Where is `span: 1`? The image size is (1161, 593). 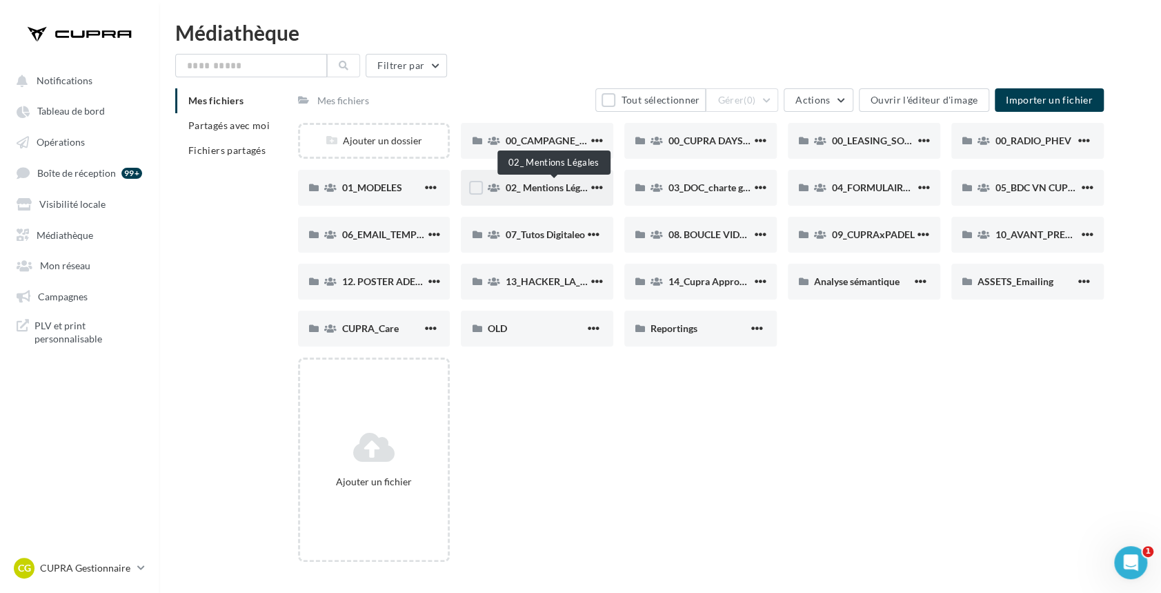
span: 1 is located at coordinates (1148, 551).